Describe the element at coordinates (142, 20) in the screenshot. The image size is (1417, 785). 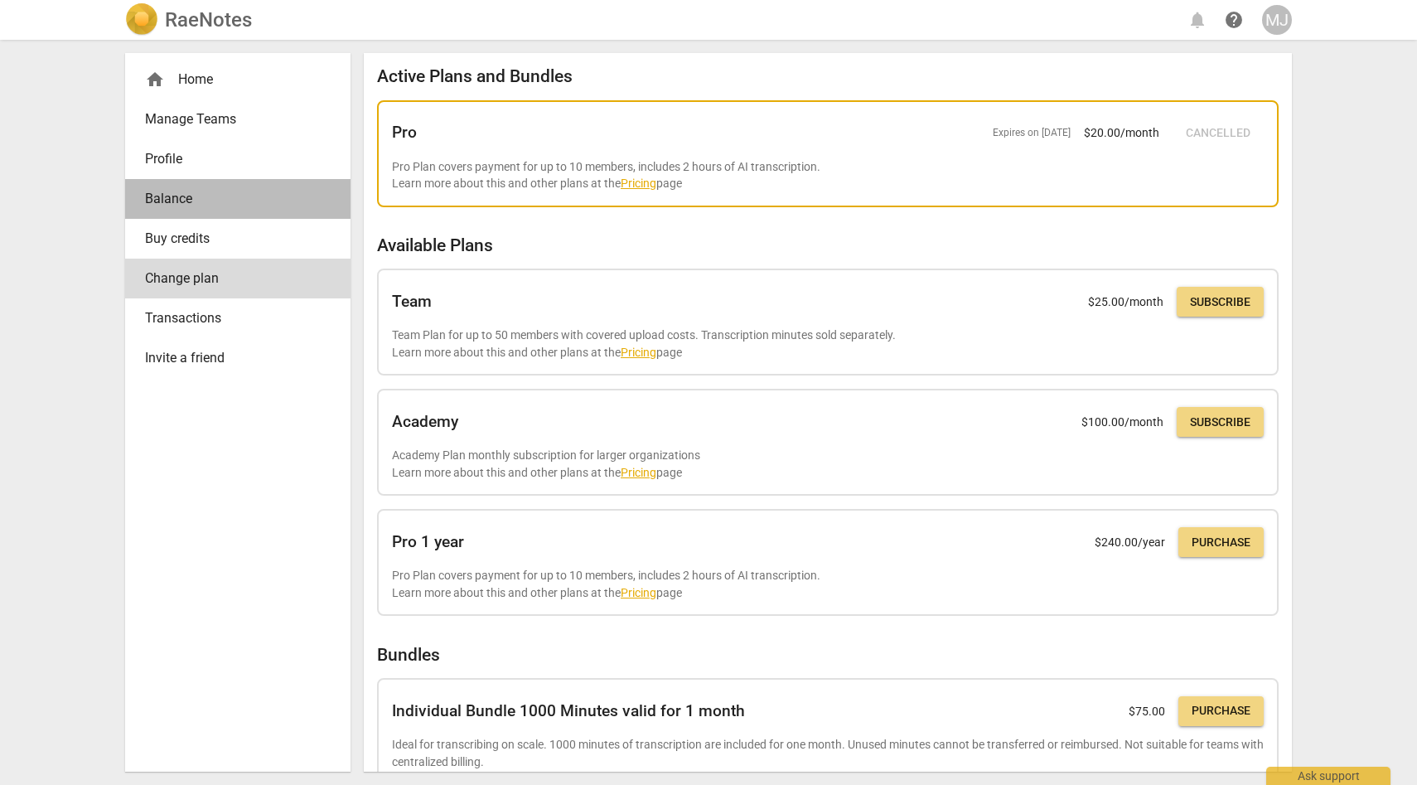
I see `img: Logo` at that location.